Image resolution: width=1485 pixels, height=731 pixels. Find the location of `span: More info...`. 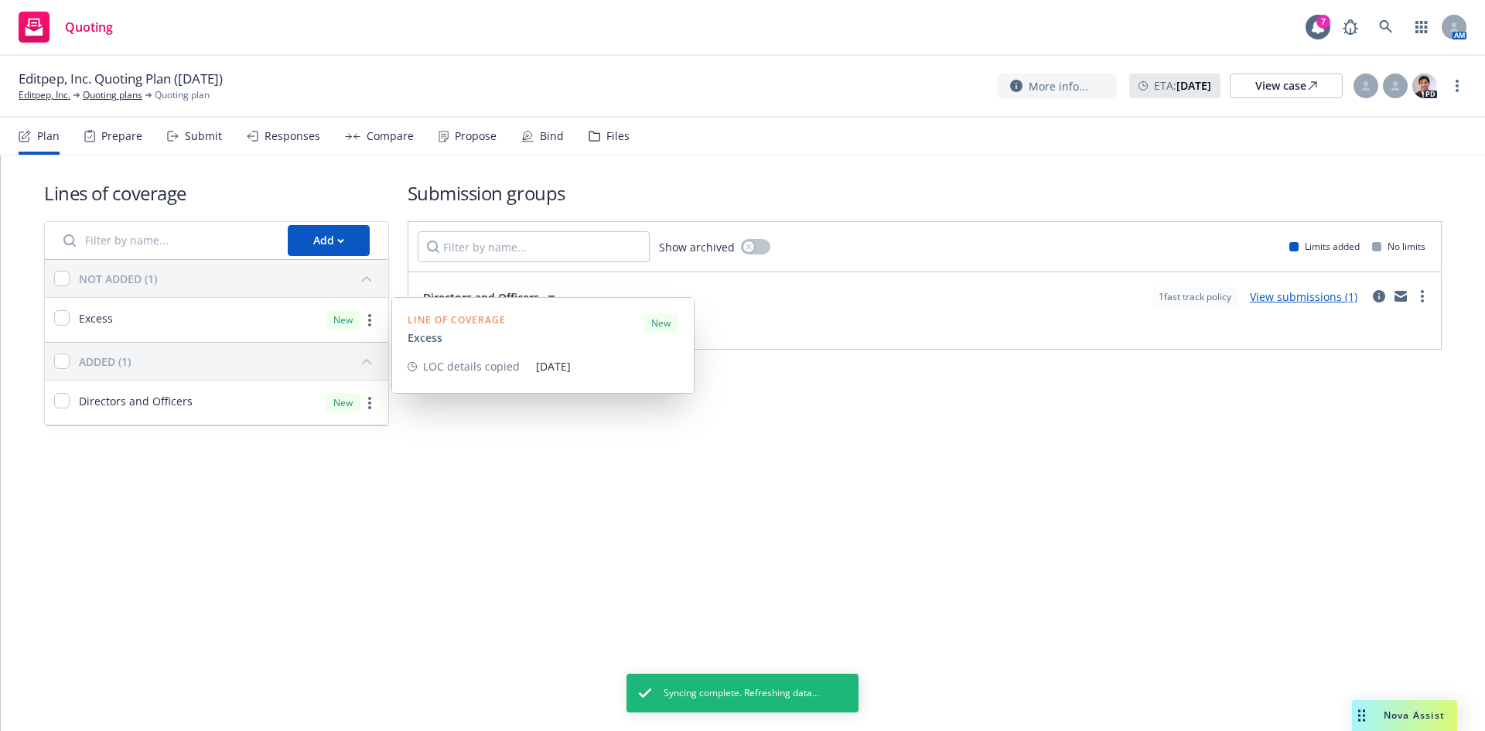

span: More info... is located at coordinates (1058, 86).